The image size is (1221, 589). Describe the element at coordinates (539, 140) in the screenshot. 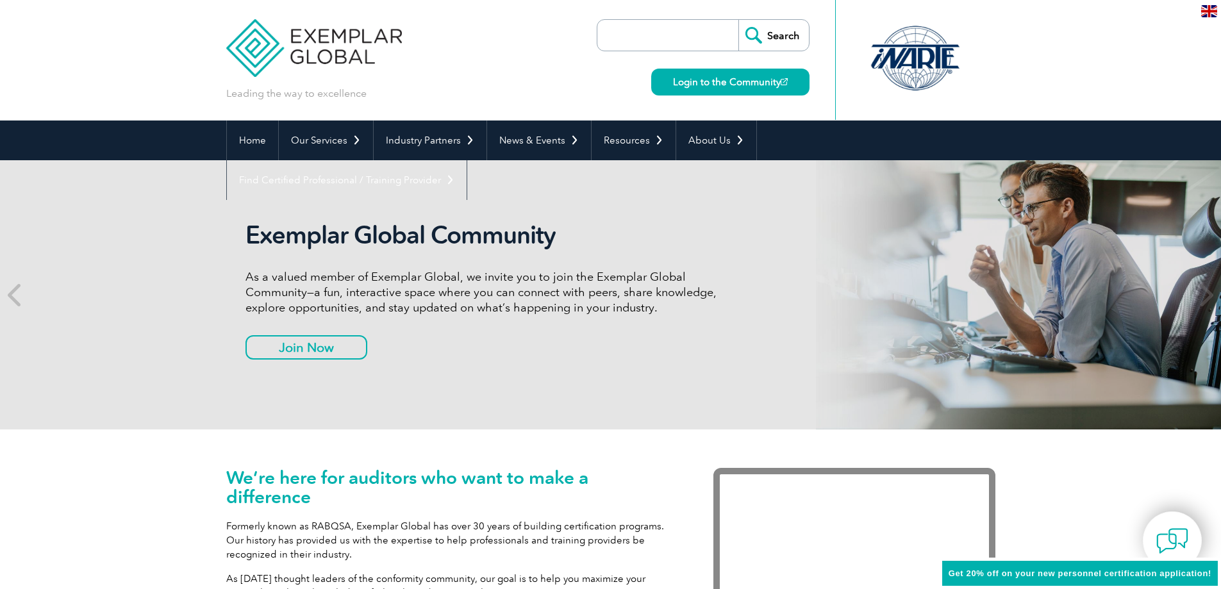

I see `a: News & Events` at that location.